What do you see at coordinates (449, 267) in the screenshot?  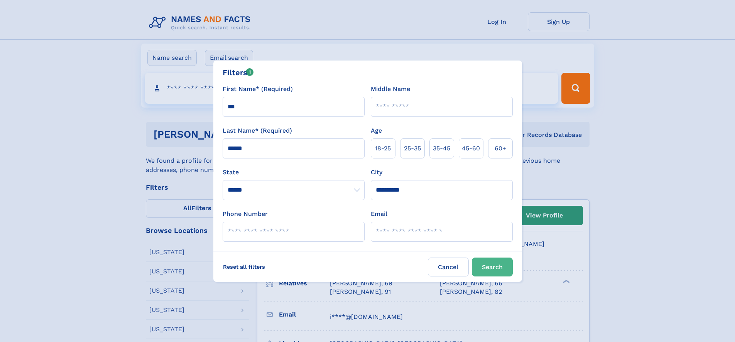 I see `label: Cancel` at bounding box center [449, 267].